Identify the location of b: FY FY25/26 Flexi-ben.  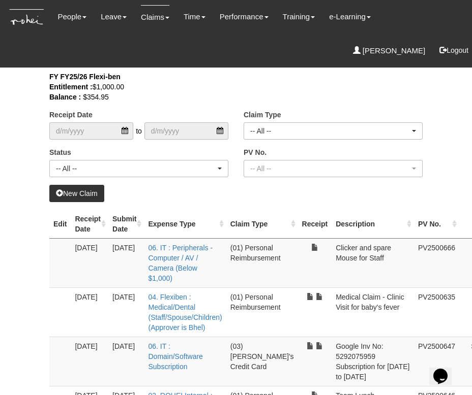
(85, 77).